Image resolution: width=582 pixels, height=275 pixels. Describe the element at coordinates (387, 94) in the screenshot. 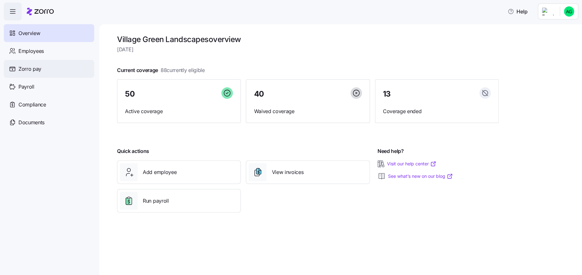

I see `span: 13` at that location.